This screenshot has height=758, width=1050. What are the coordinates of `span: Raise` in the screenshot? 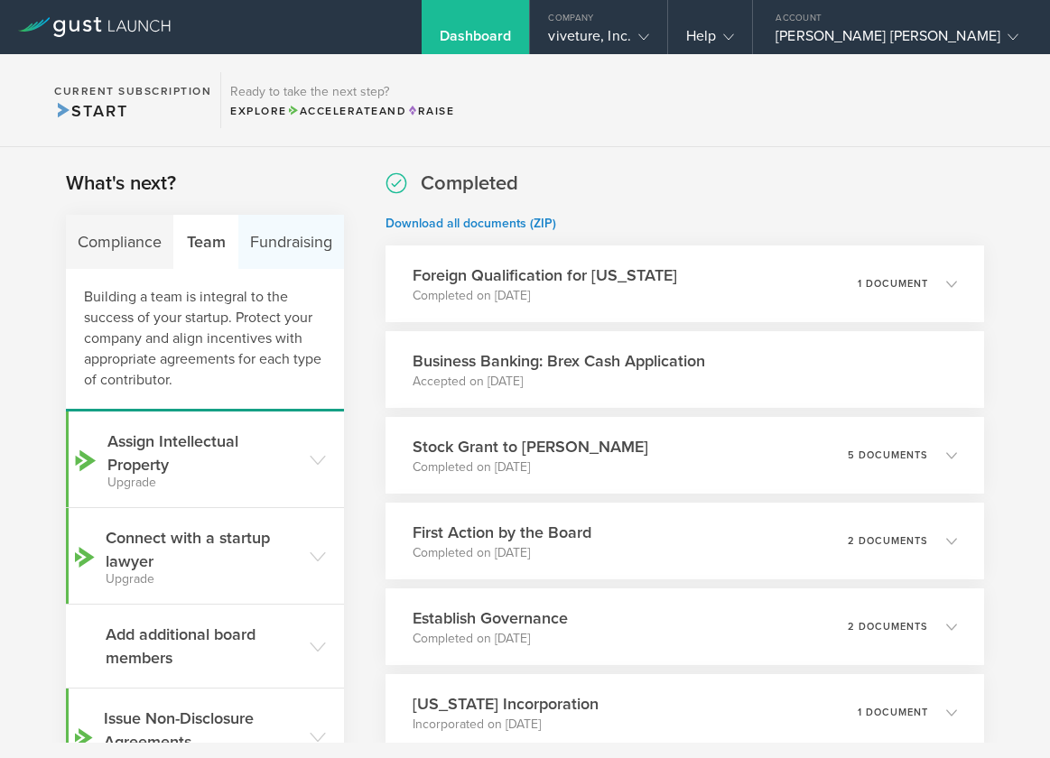 It's located at (430, 111).